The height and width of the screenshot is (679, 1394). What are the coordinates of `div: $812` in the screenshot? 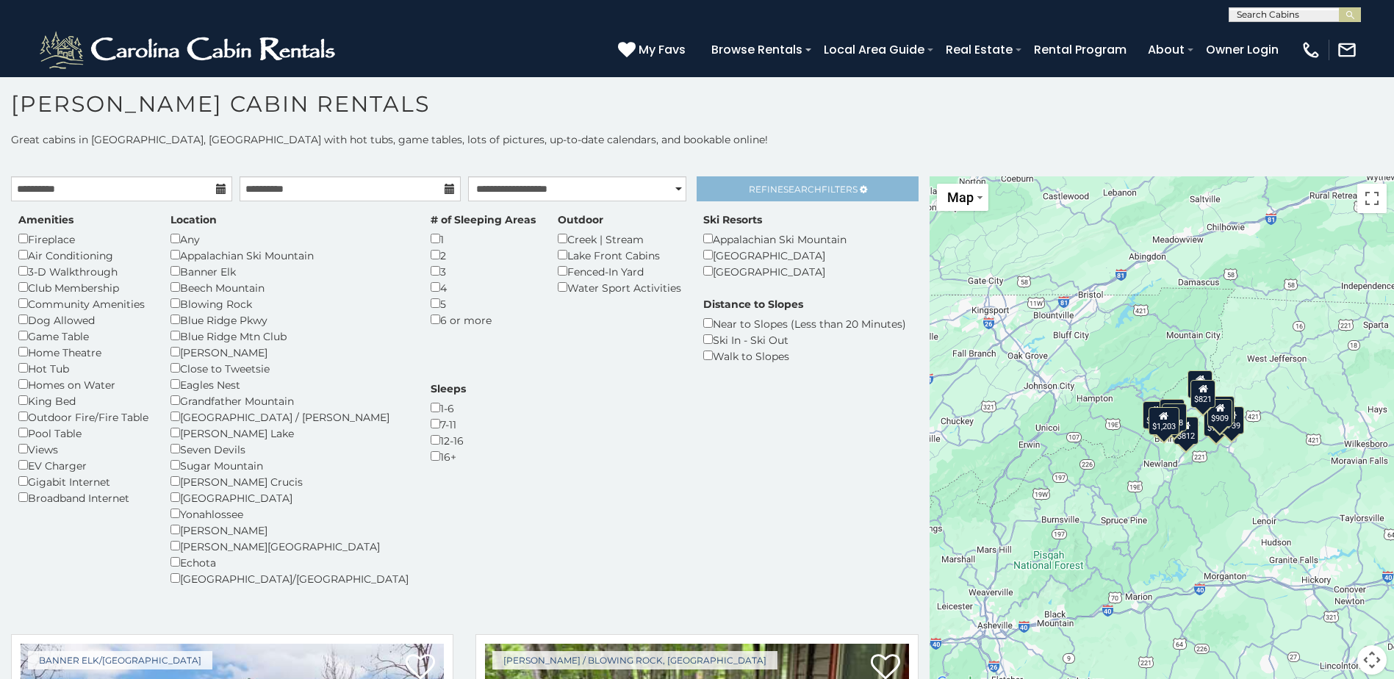 It's located at (1186, 431).